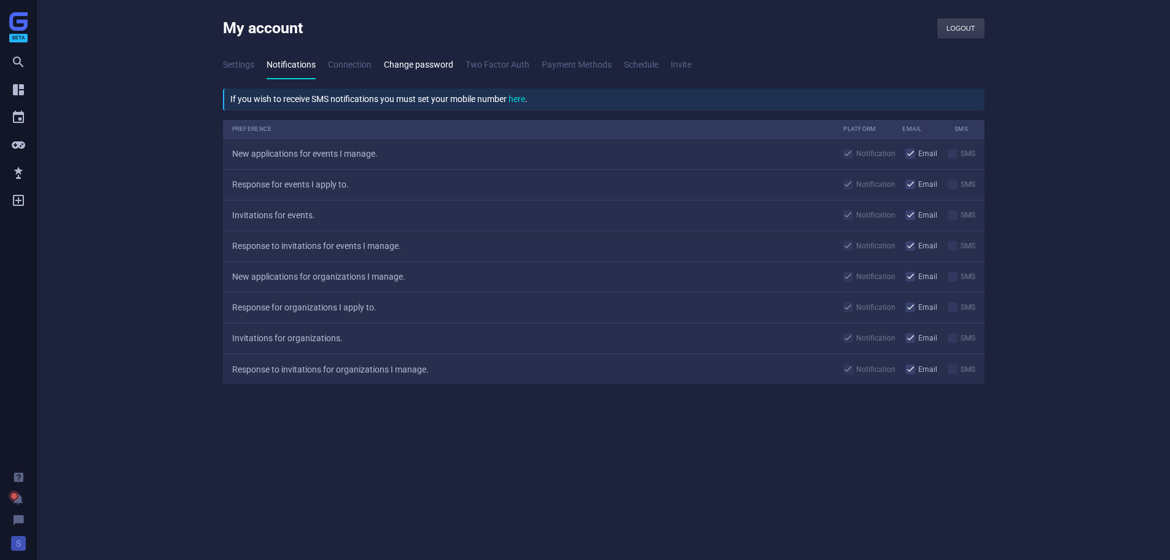 This screenshot has height=560, width=1170. Describe the element at coordinates (263, 28) in the screenshot. I see `h1: My account` at that location.